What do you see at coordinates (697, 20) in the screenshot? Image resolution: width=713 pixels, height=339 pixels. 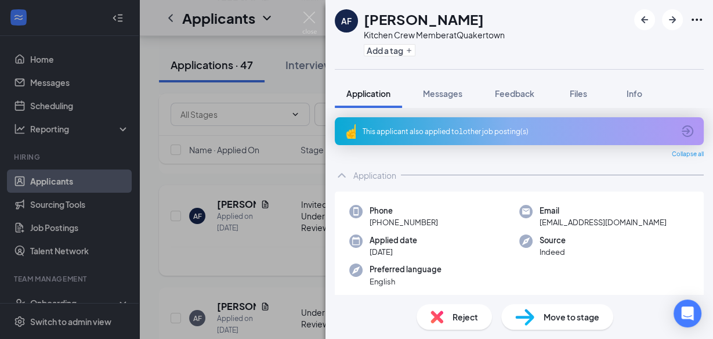 I see `svg: Ellipses` at bounding box center [697, 20].